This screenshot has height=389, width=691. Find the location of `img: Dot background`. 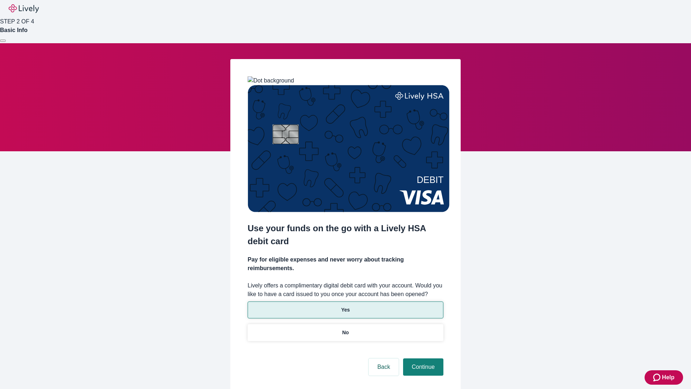

img: Dot background is located at coordinates (271, 81).